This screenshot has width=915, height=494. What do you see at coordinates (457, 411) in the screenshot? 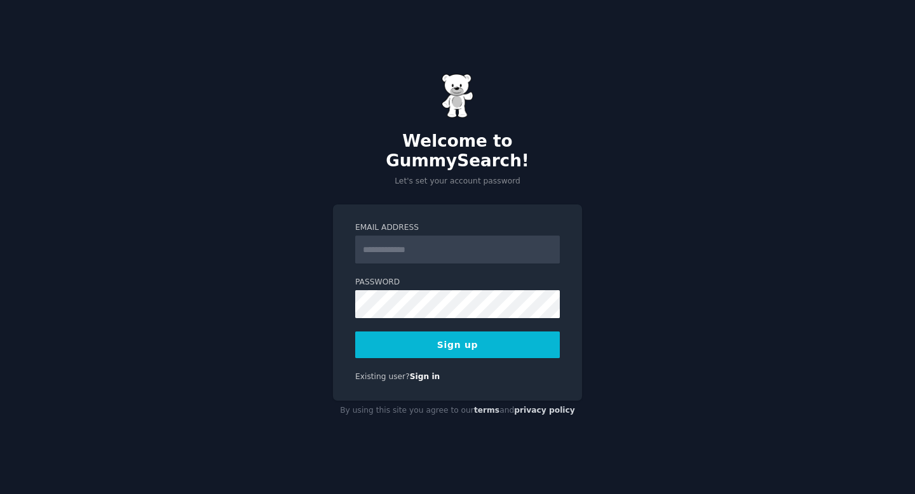
I see `div: By using this site you agree to our and` at bounding box center [457, 411].